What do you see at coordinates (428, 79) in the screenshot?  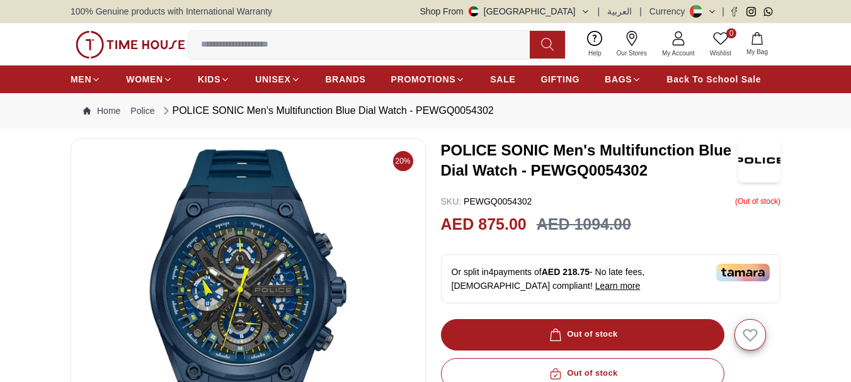 I see `a: PROMOTIONS` at bounding box center [428, 79].